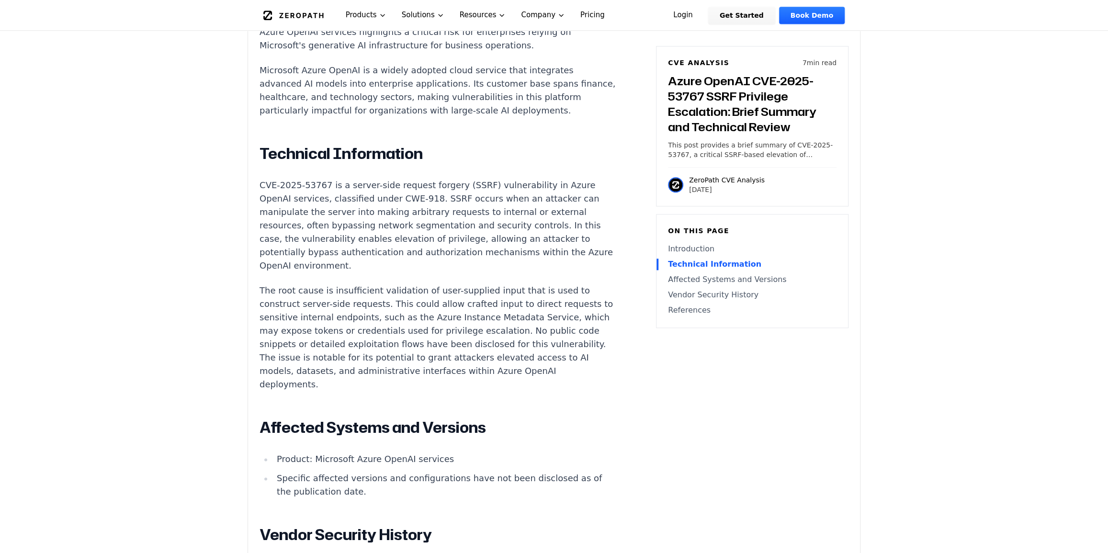 The height and width of the screenshot is (553, 1108). Describe the element at coordinates (752, 310) in the screenshot. I see `a: References` at that location.